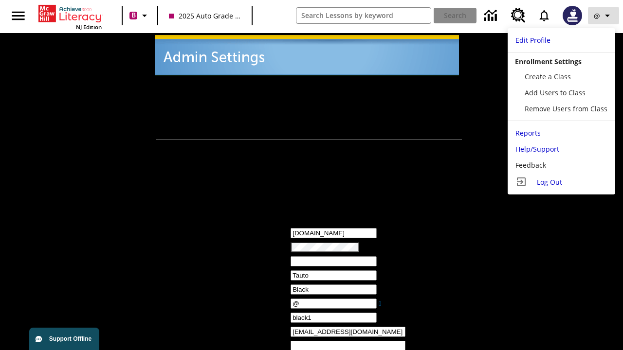 The image size is (623, 350). I want to click on span: Reports, so click(528, 133).